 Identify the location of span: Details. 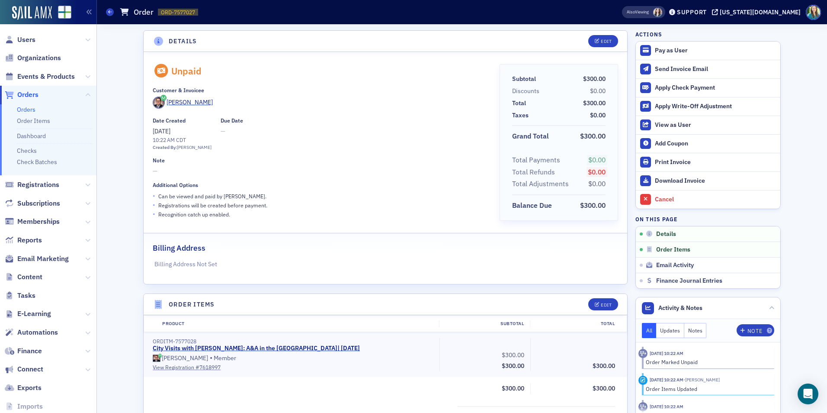
(666, 234).